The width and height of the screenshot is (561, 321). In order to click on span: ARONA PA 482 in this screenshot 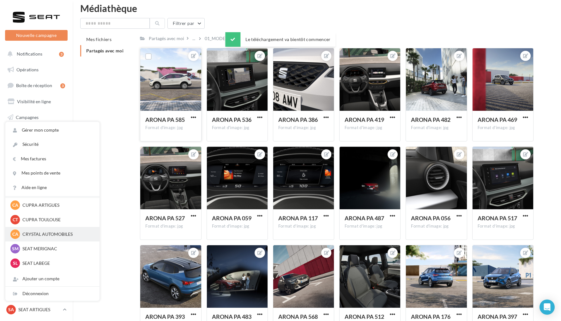, I will do `click(431, 120)`.